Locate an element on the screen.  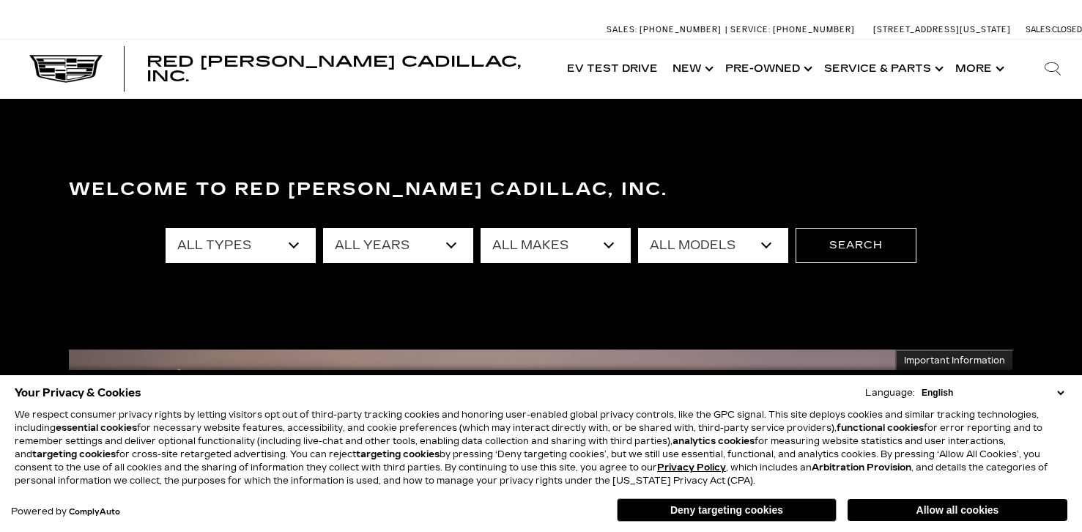
strong: essential cookies is located at coordinates (96, 428).